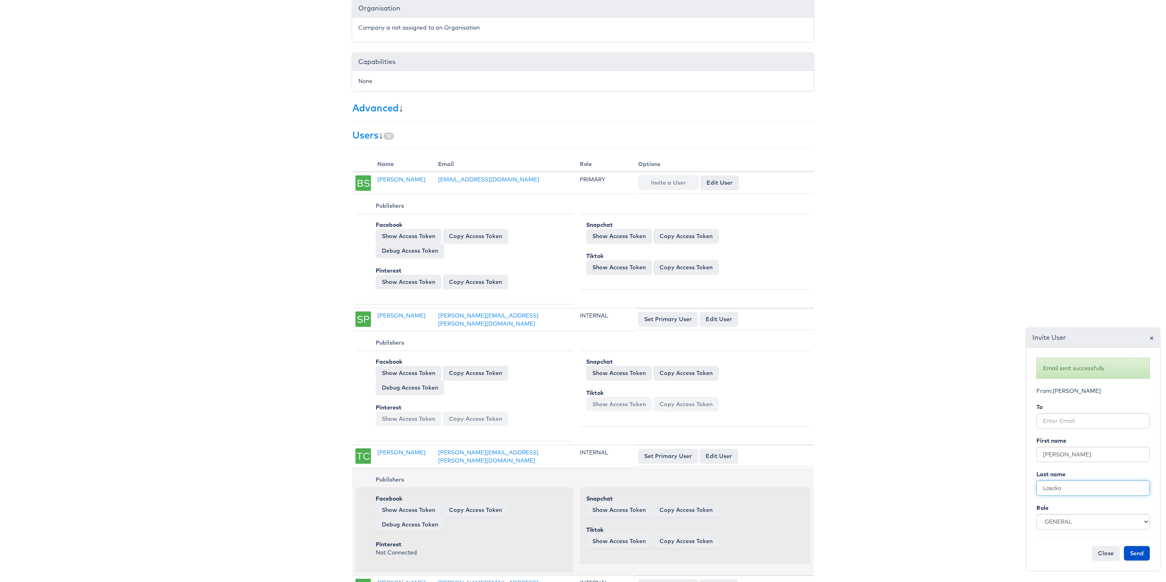 The image size is (1166, 582). I want to click on b: First name, so click(1052, 441).